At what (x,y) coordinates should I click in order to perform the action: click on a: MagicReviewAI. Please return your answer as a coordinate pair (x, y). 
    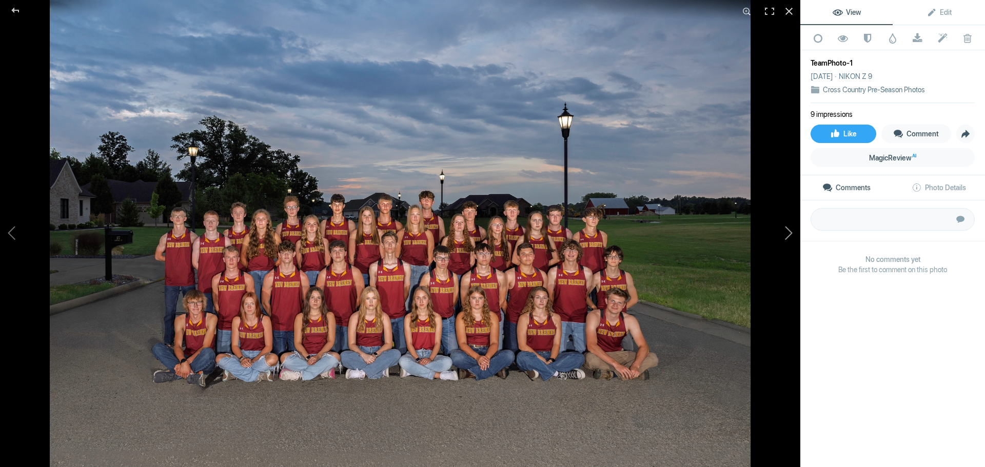
    Looking at the image, I should click on (892, 157).